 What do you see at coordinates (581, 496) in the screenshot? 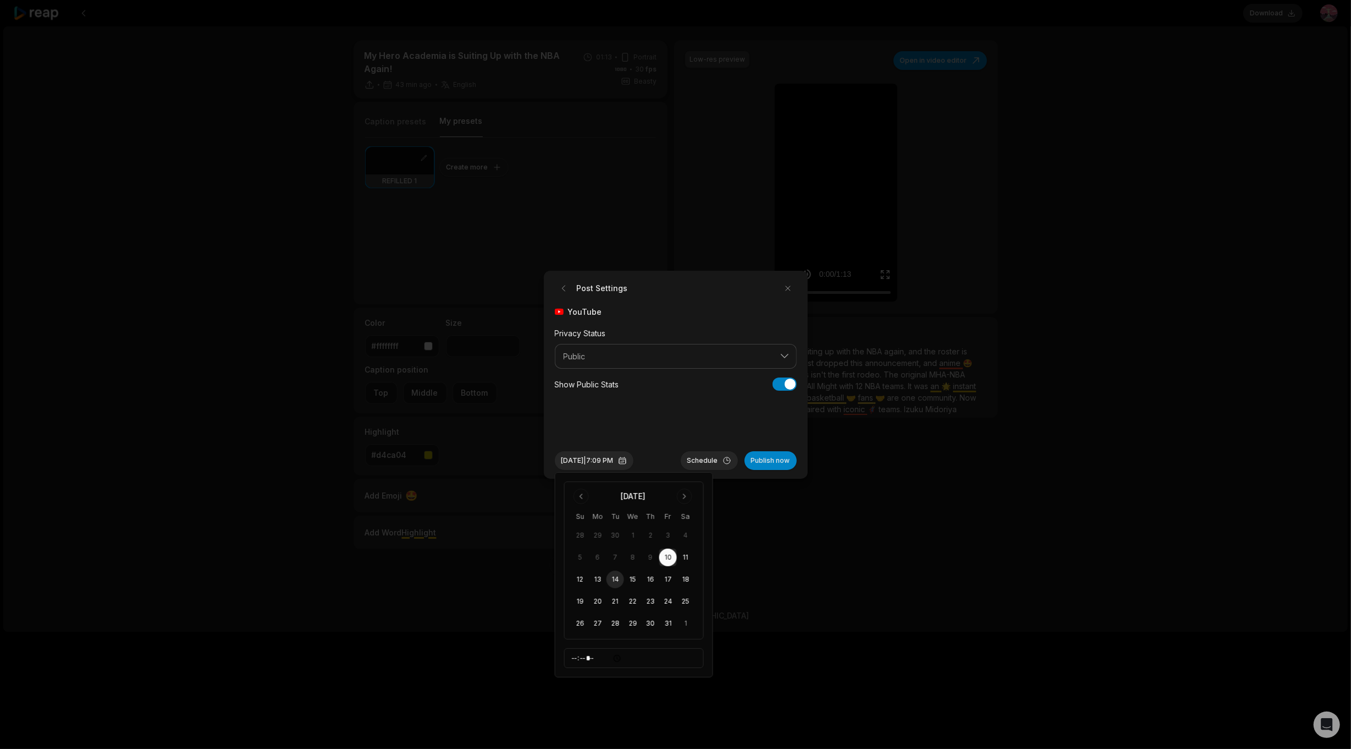
I see `button: Go to previous month` at bounding box center [581, 496].